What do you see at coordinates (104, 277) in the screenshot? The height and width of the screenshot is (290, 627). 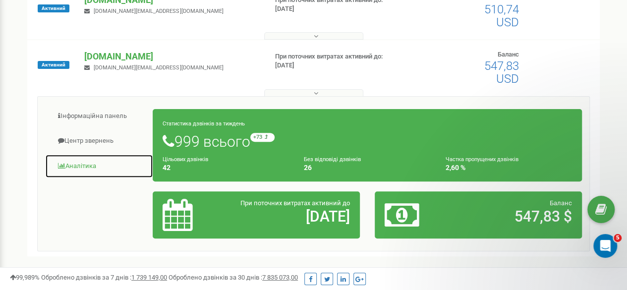 I see `span: Оброблено дзвінків за 7 днів :` at bounding box center [104, 277].